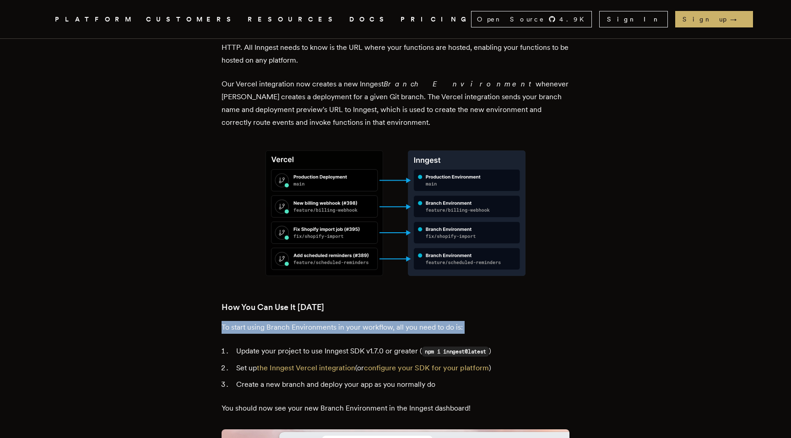 The width and height of the screenshot is (791, 438). I want to click on a: the Inngest Vercel integration, so click(306, 368).